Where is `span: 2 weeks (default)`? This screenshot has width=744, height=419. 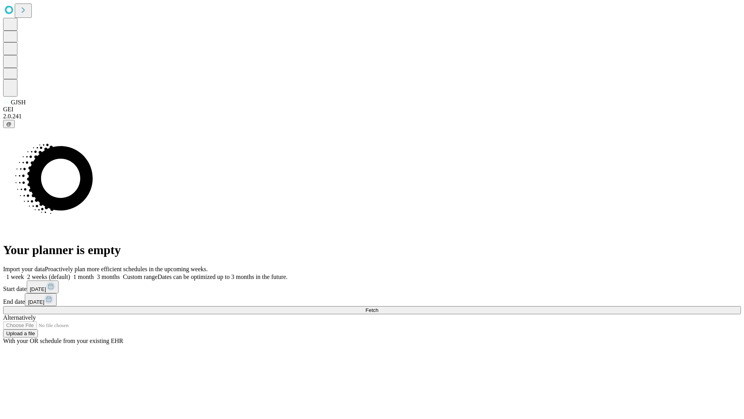 span: 2 weeks (default) is located at coordinates (48, 276).